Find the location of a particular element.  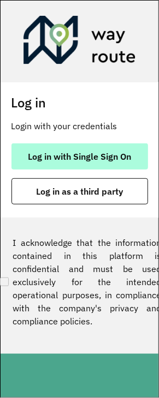

h2: Log in is located at coordinates (80, 103).